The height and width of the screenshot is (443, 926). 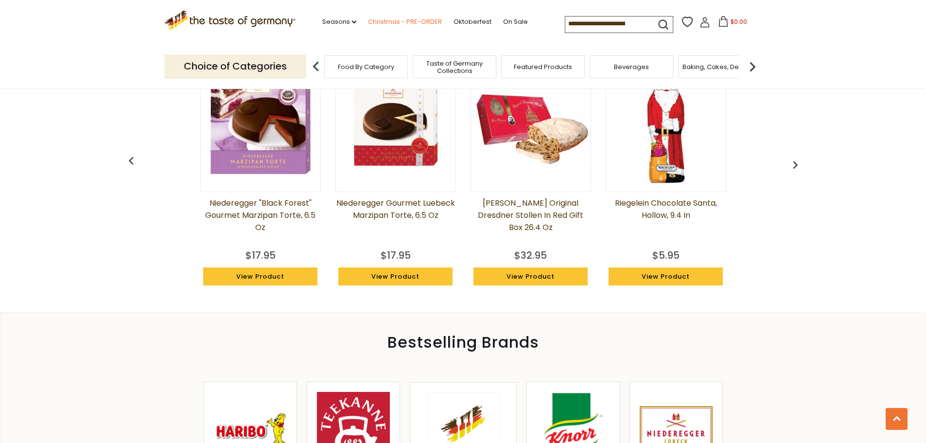 What do you see at coordinates (720, 67) in the screenshot?
I see `a: Baking, Cakes, Desserts` at bounding box center [720, 67].